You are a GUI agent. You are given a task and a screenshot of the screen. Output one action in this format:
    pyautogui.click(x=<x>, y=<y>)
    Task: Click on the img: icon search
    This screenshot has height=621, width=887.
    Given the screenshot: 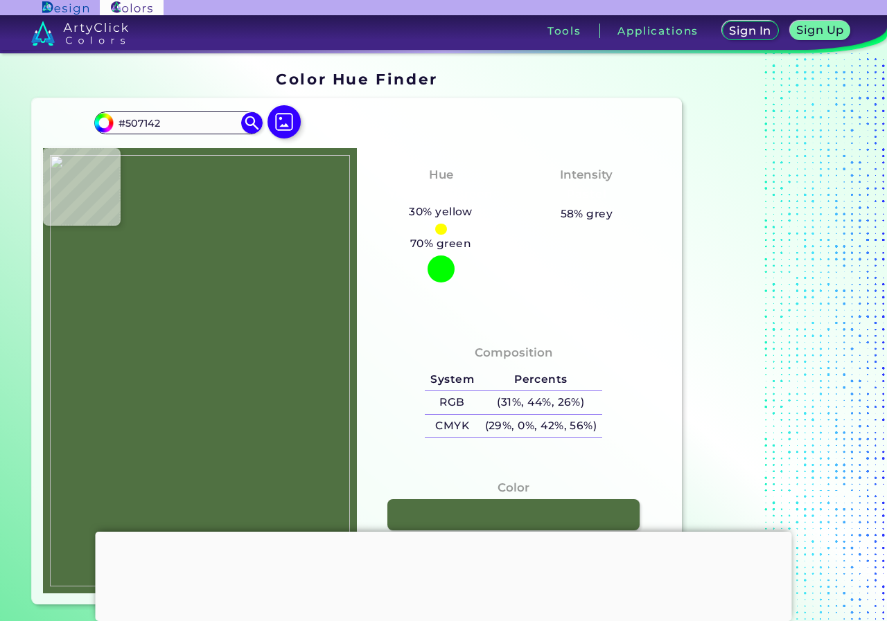 What is the action you would take?
    pyautogui.click(x=251, y=123)
    